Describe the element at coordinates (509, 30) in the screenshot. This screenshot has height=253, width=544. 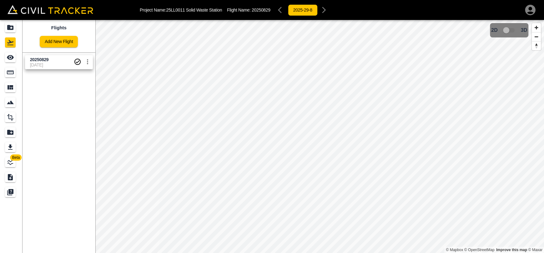
I see `span: 3D model not uploaded yet` at that location.